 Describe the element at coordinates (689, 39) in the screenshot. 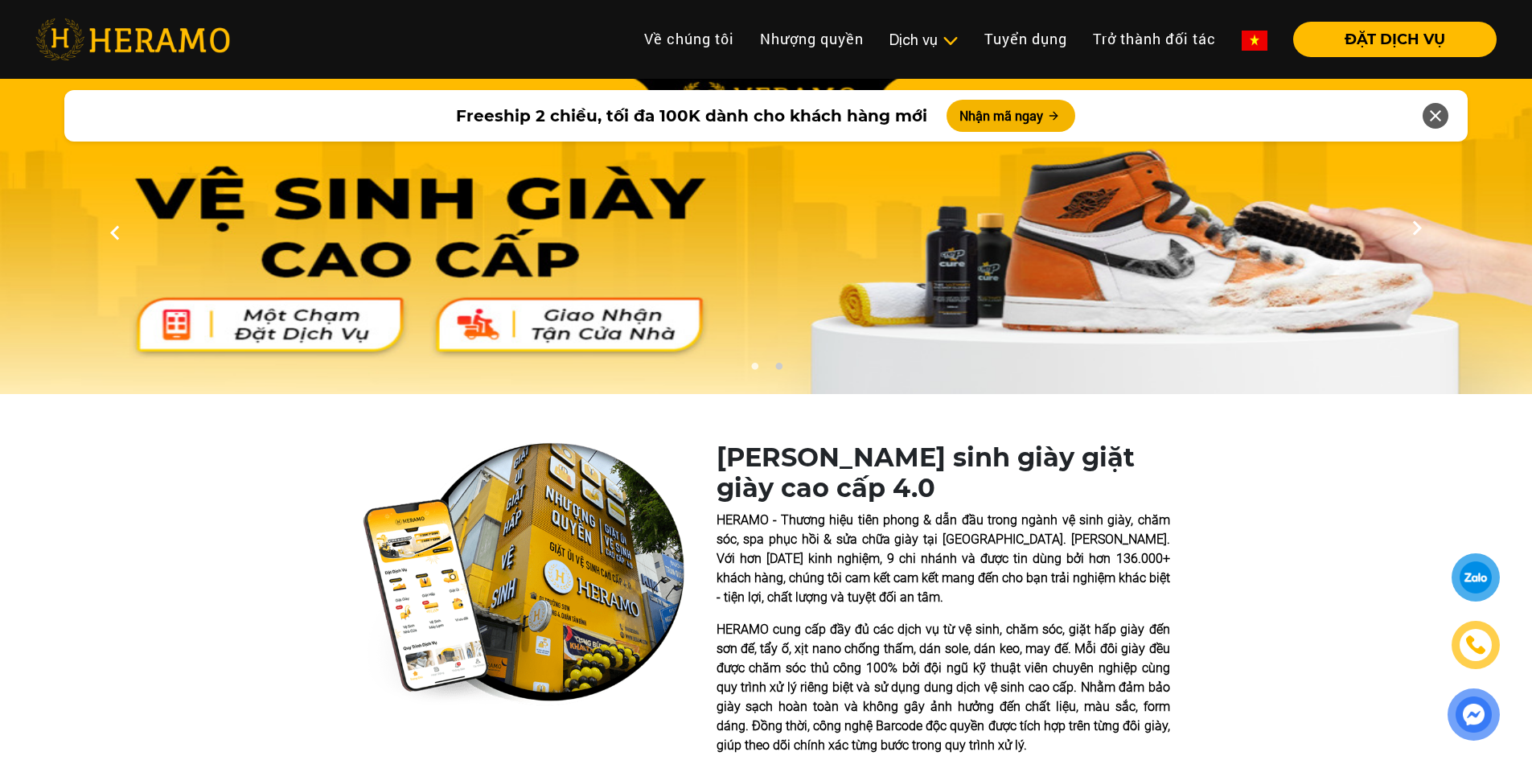

I see `a: Về chúng tôi` at that location.